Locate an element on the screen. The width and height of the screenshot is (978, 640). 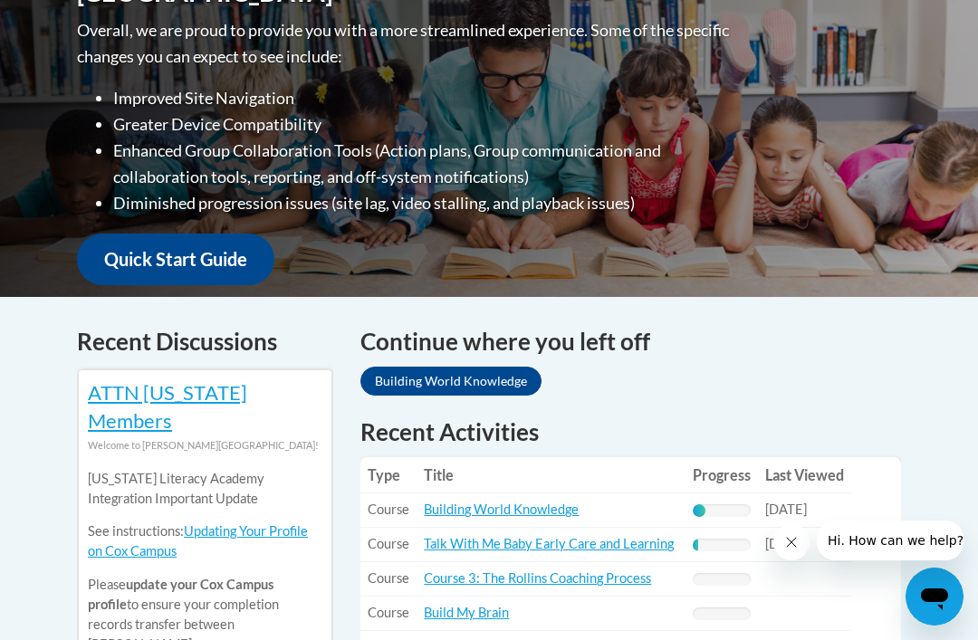
th: Last Viewed is located at coordinates (804, 475).